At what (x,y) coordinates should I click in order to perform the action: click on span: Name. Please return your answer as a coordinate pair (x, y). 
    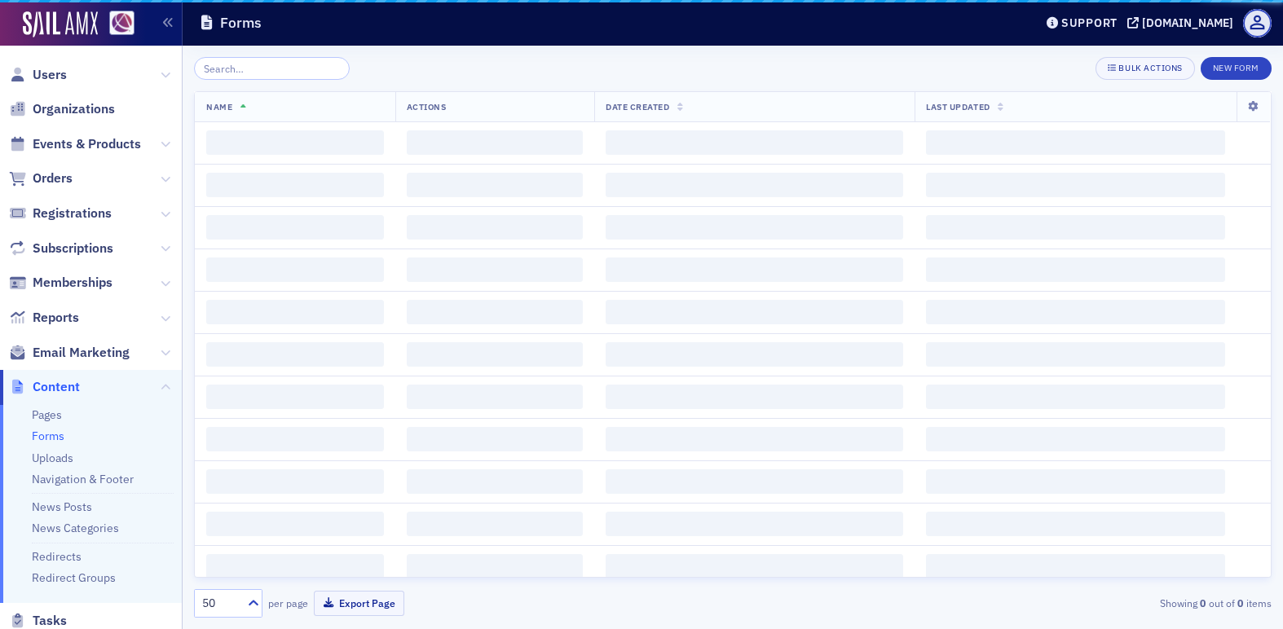
    Looking at the image, I should click on (219, 107).